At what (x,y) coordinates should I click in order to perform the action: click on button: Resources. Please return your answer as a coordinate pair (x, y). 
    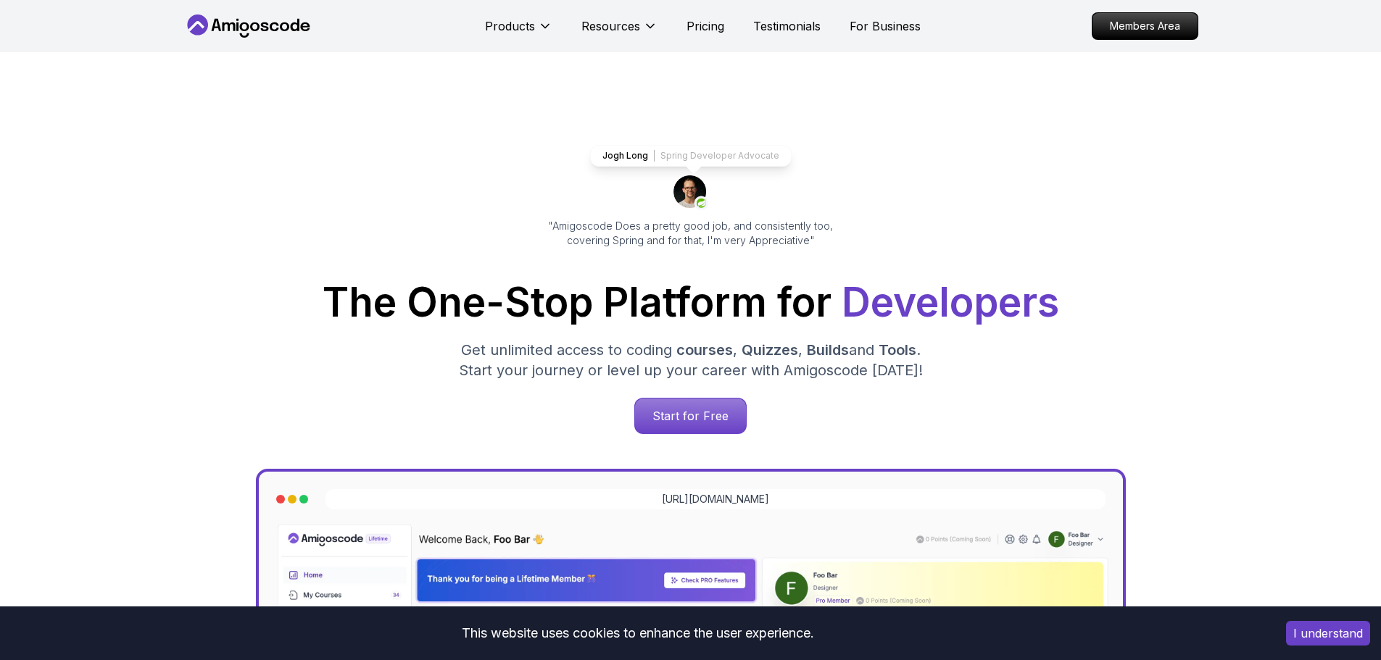
    Looking at the image, I should click on (619, 32).